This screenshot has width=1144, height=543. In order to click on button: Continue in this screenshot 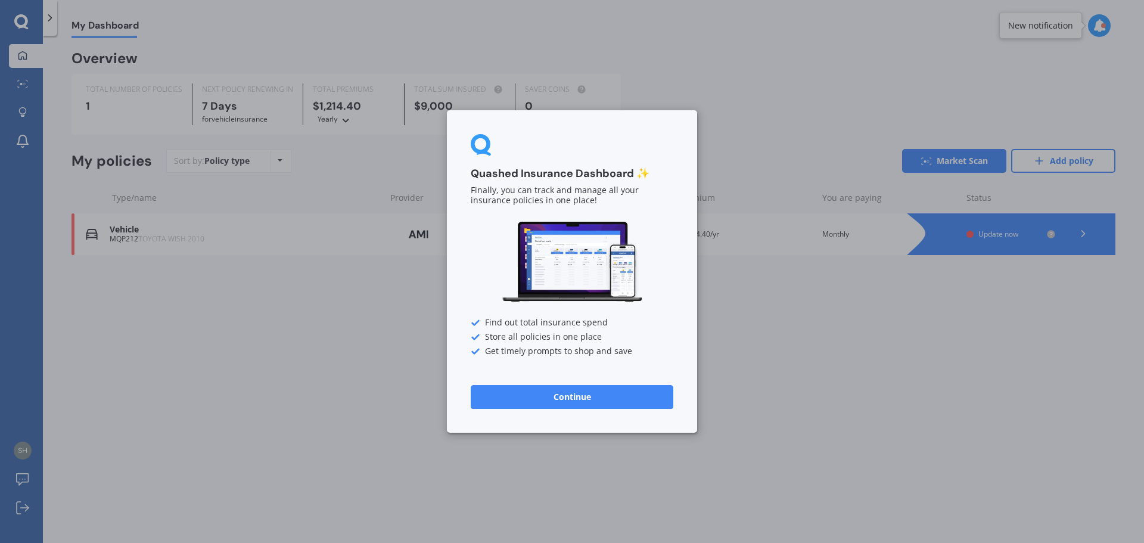, I will do `click(572, 397)`.